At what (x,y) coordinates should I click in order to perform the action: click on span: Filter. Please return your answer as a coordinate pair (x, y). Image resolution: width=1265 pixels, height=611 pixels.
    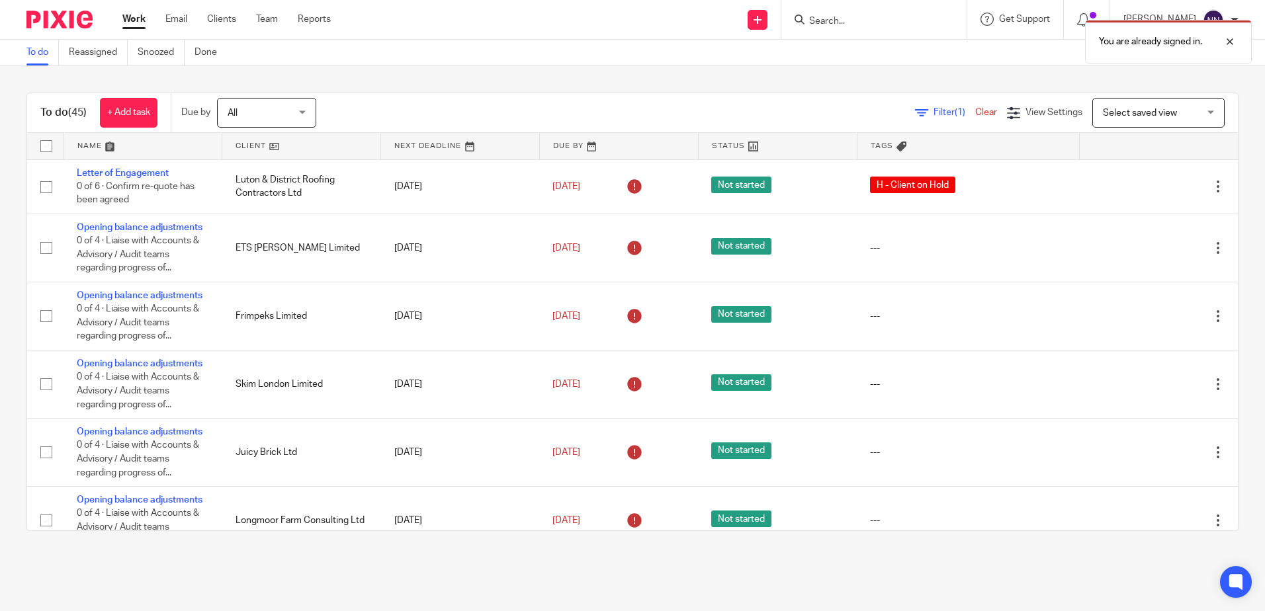
    Looking at the image, I should click on (954, 112).